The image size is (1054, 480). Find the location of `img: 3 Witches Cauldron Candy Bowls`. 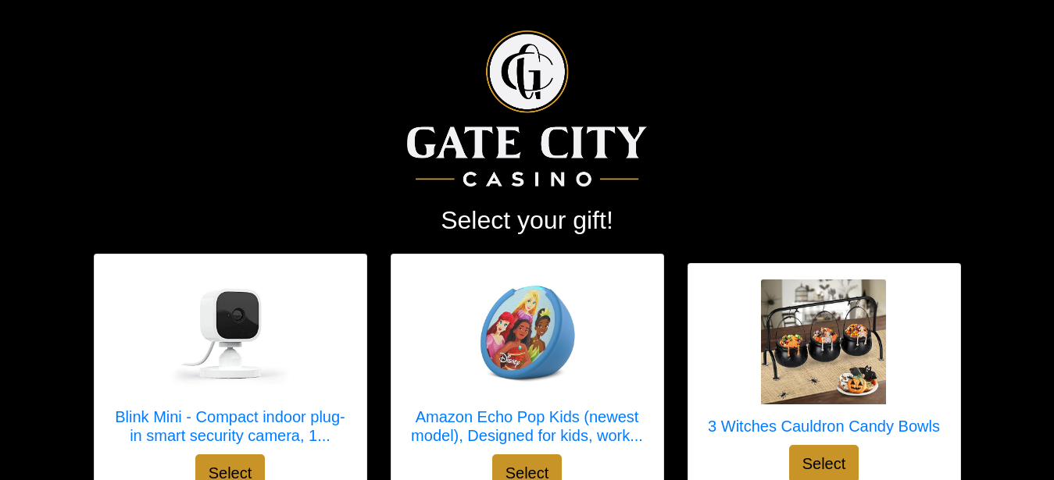

img: 3 Witches Cauldron Candy Bowls is located at coordinates (823, 342).